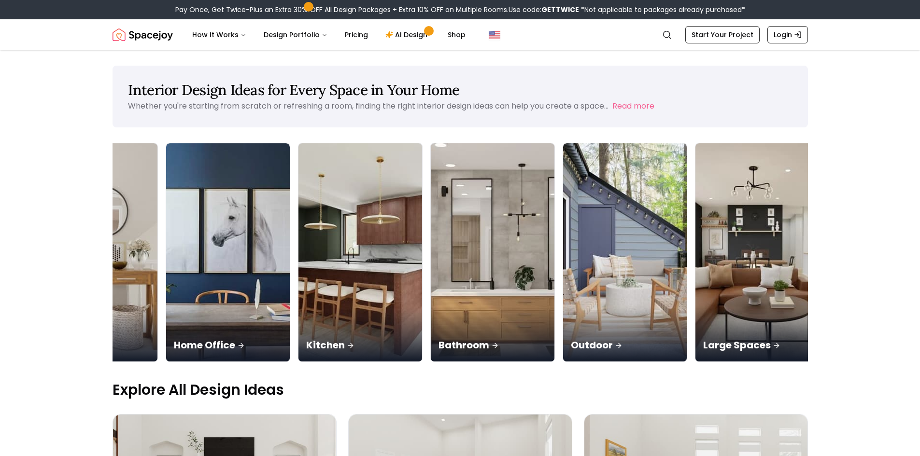  I want to click on a: Large SpacesLarge Spaces, so click(757, 253).